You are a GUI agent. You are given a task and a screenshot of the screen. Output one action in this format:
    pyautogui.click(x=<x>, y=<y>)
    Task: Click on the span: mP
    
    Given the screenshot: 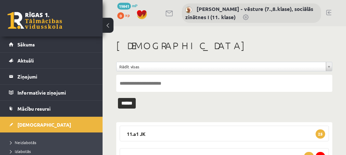 What is the action you would take?
    pyautogui.click(x=135, y=5)
    